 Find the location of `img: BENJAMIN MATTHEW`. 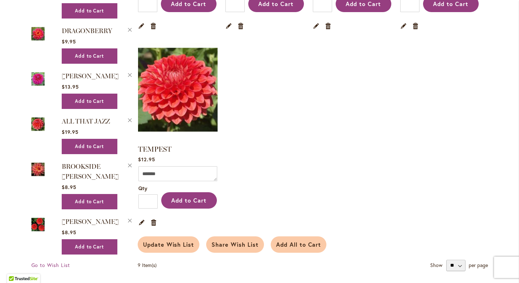

img: BENJAMIN MATTHEW is located at coordinates (38, 225).